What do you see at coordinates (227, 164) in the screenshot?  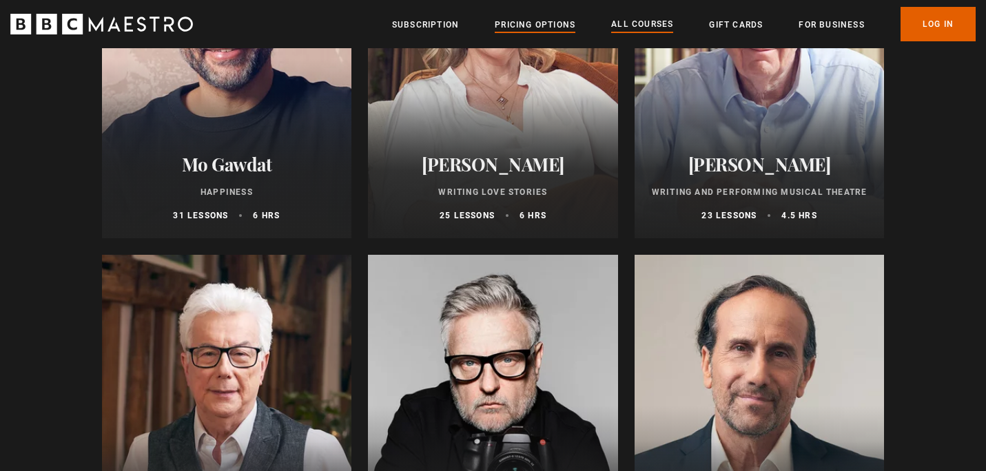 I see `h2: Mo Gawdat` at bounding box center [227, 164].